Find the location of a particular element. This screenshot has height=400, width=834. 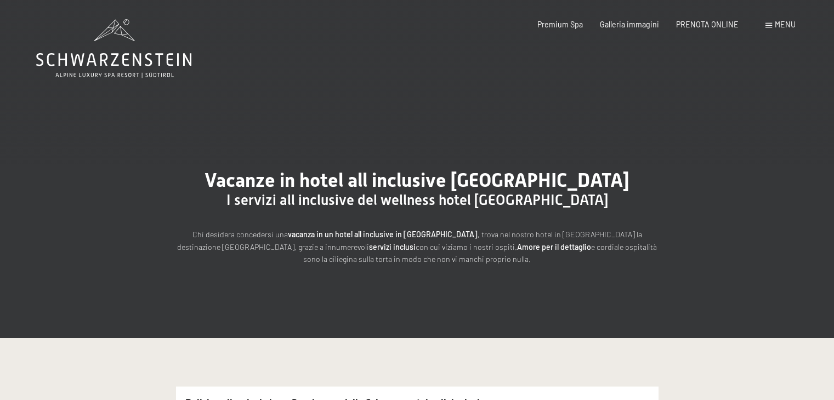

span: Menu is located at coordinates (785, 24).